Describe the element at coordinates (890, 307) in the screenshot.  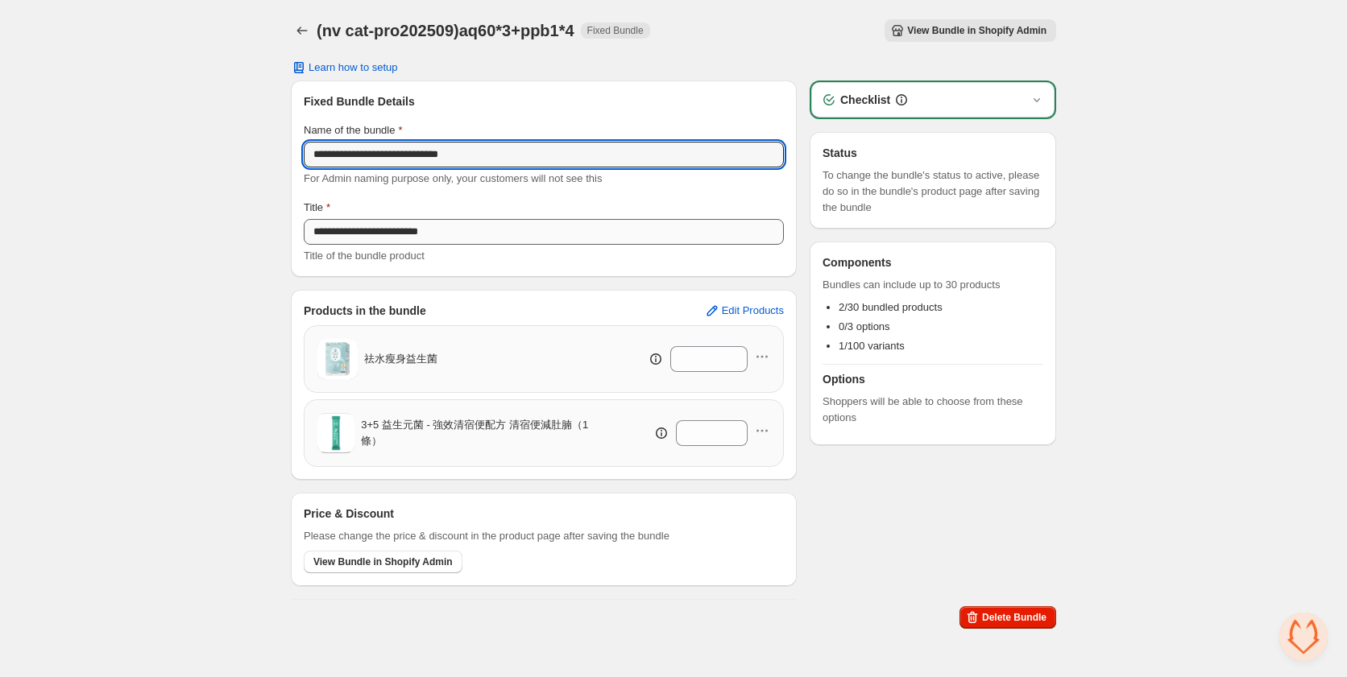
I see `span: 2/30 bundled products` at that location.